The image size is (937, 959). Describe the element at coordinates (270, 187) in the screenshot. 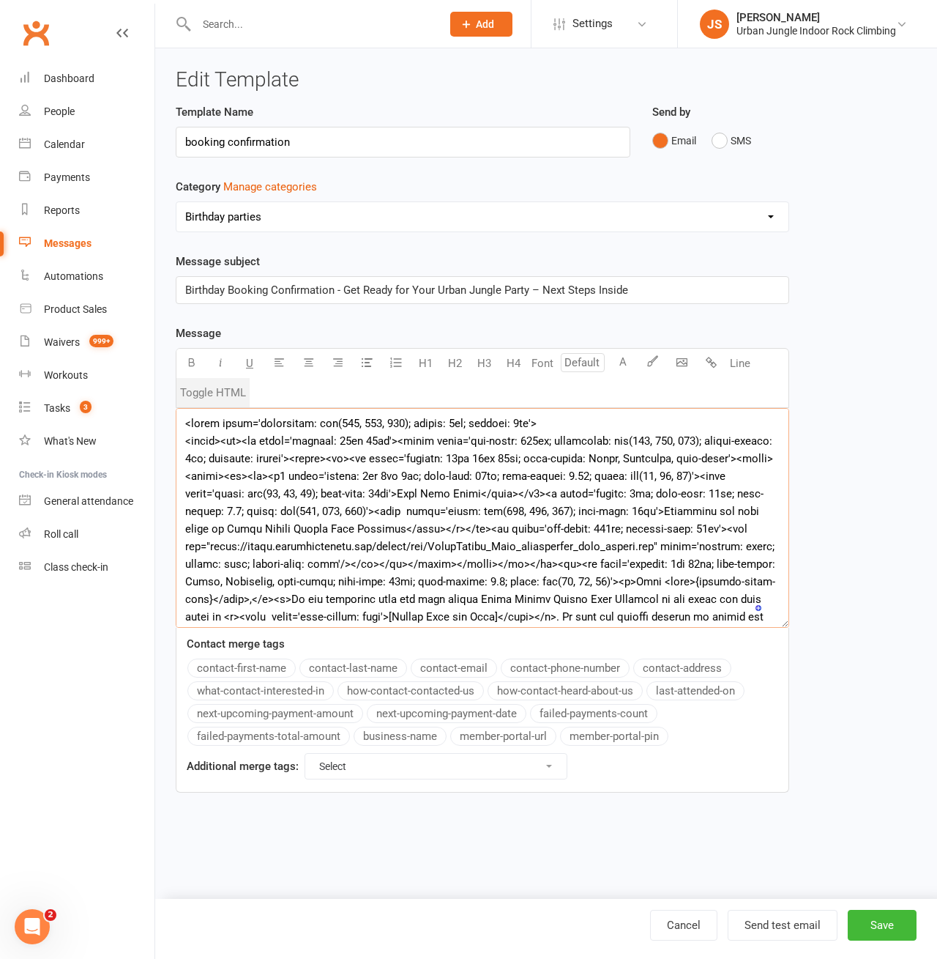

I see `button: Category` at that location.